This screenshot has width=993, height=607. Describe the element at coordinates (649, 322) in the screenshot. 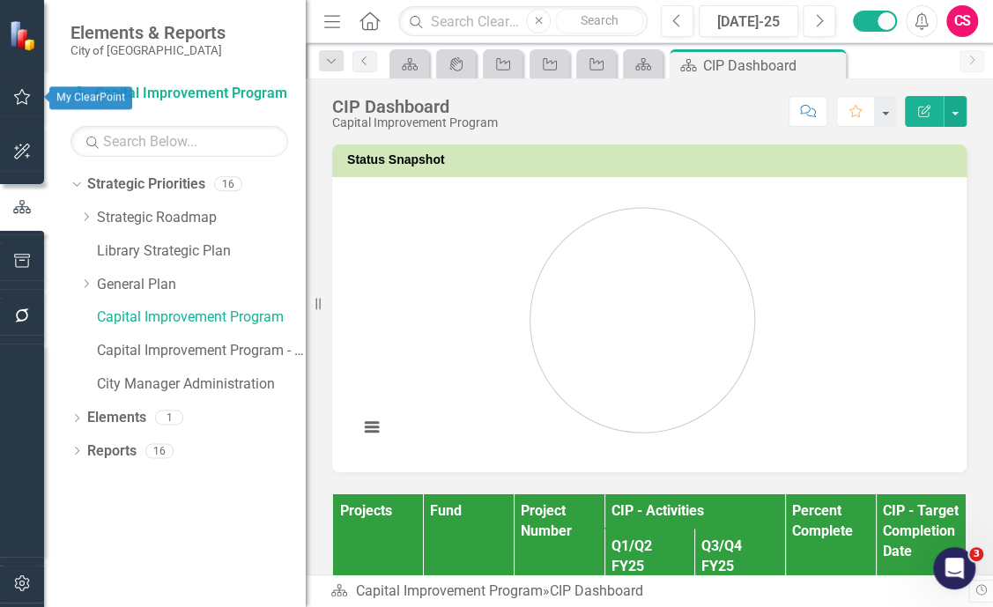

I see `div: Chart. Highcharts interactive chart.` at that location.